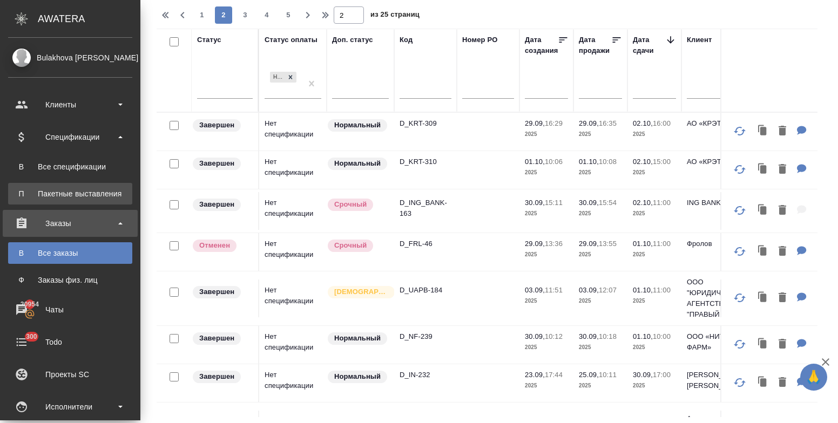 This screenshot has width=838, height=423. Describe the element at coordinates (267, 15) in the screenshot. I see `button: 4` at that location.